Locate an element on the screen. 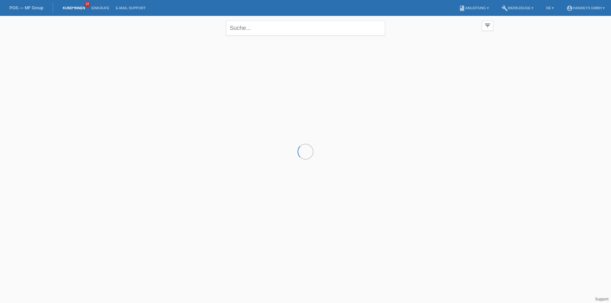  a: POS — MF Group is located at coordinates (26, 8).